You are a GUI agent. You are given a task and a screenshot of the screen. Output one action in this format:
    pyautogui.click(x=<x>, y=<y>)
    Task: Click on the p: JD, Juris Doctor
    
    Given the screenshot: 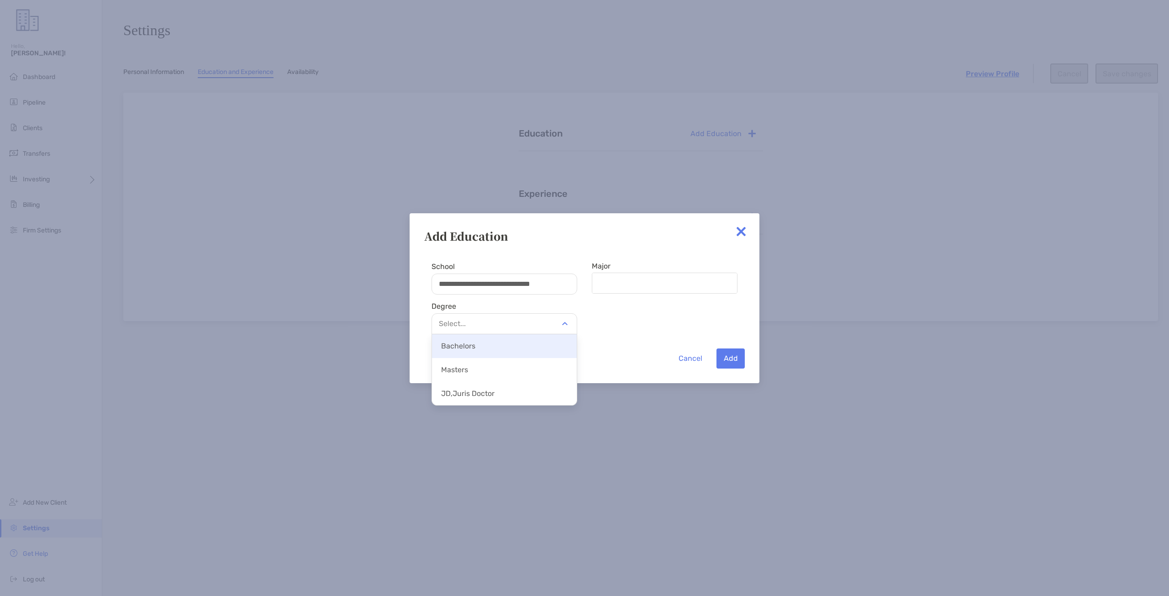 What is the action you would take?
    pyautogui.click(x=504, y=393)
    